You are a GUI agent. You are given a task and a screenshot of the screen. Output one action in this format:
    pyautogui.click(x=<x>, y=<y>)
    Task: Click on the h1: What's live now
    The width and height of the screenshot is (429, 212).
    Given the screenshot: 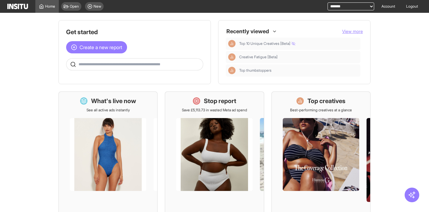 What is the action you would take?
    pyautogui.click(x=114, y=101)
    